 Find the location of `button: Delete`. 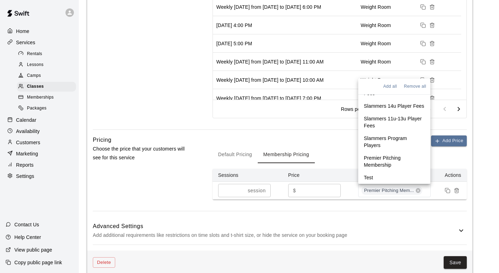

button: Delete is located at coordinates (104, 262).